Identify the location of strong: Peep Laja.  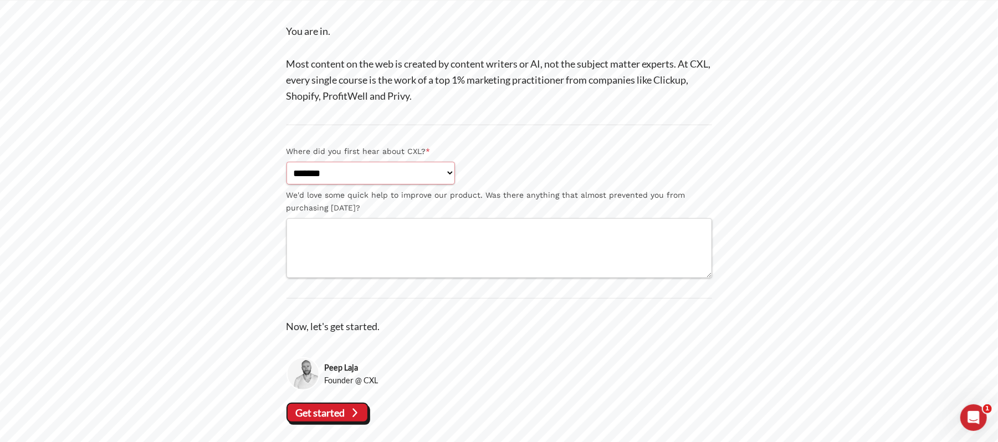
(351, 367).